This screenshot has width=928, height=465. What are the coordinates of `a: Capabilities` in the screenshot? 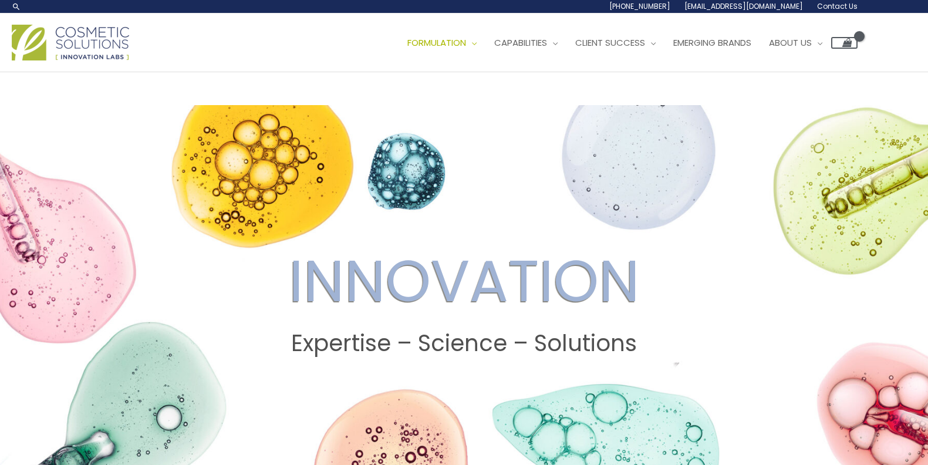 It's located at (526, 43).